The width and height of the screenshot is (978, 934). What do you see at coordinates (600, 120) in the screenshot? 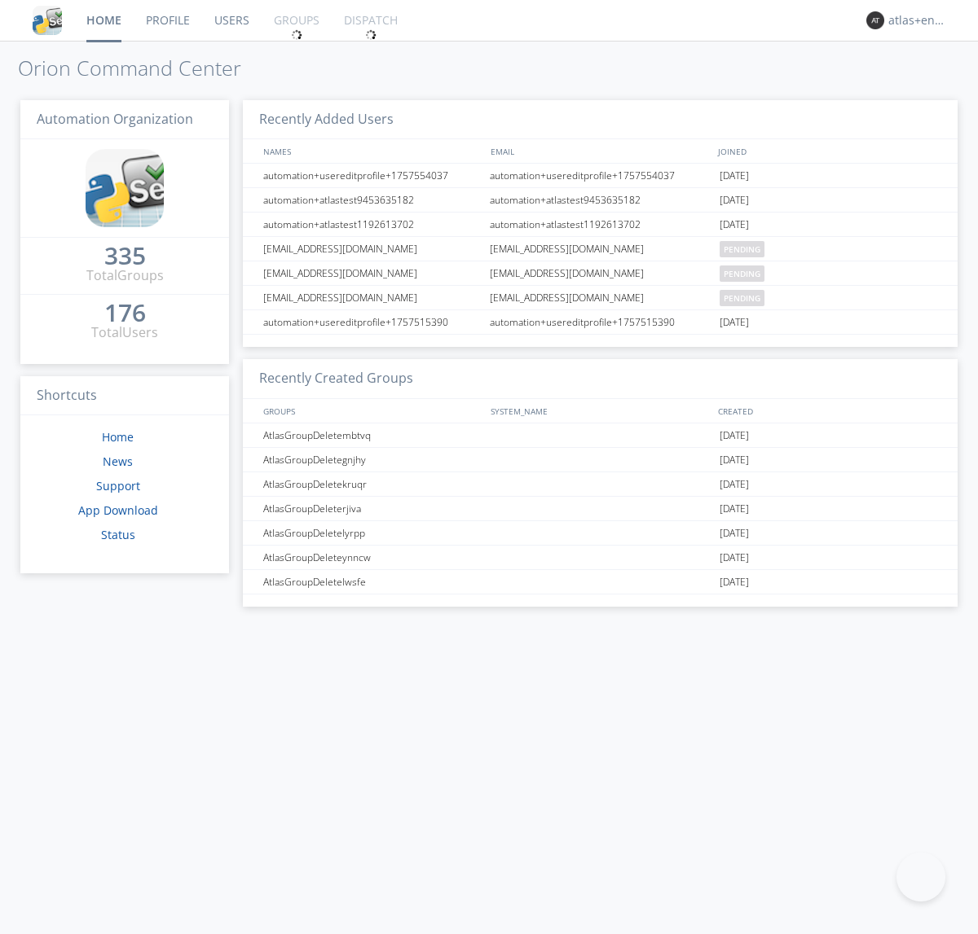
I see `h3: Recently Added Users` at bounding box center [600, 120].